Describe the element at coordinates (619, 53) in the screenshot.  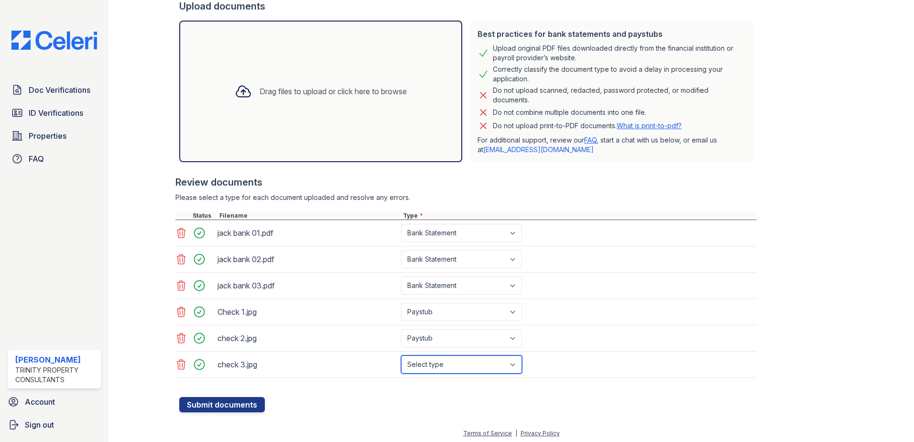
I see `div: Upload original PDF files downloaded directly from the financial institution or payroll provider’...` at that location.